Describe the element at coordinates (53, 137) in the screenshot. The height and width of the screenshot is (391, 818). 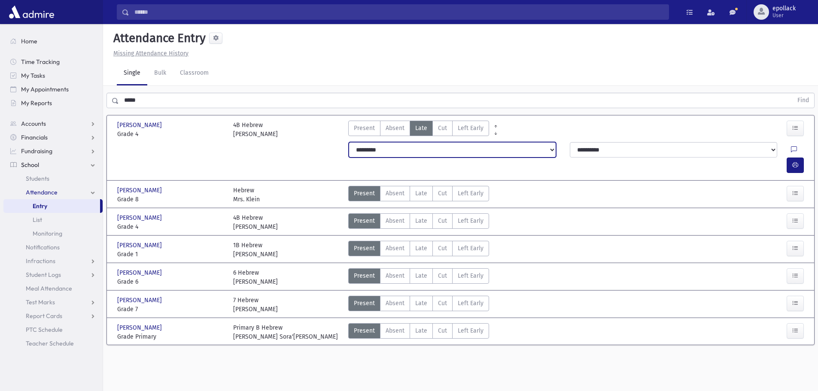
I see `a: Financials` at that location.